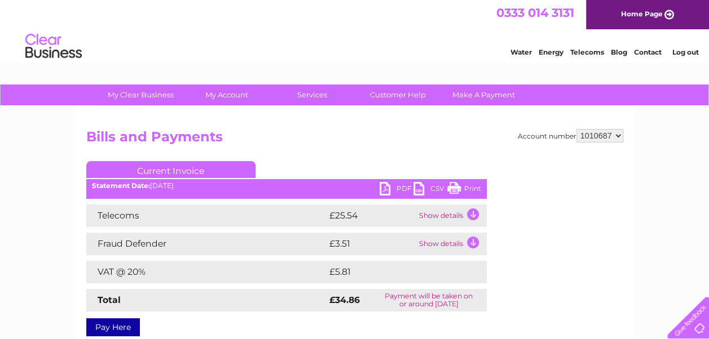 This screenshot has height=339, width=709. What do you see at coordinates (430, 190) in the screenshot?
I see `a: CSV` at bounding box center [430, 190].